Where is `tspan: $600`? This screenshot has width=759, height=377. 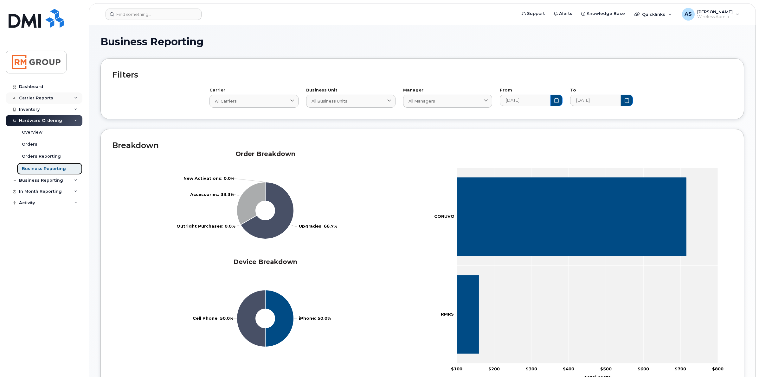
tspan: $600 is located at coordinates (643, 369).